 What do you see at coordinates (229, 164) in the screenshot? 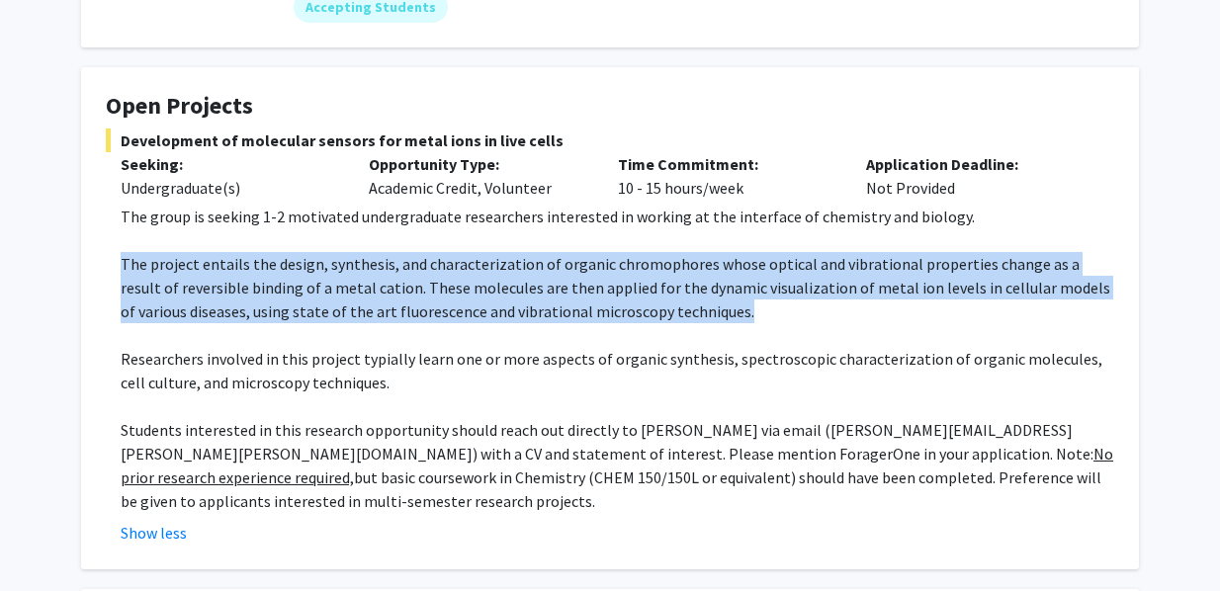
I see `p: Seeking:` at bounding box center [229, 164].